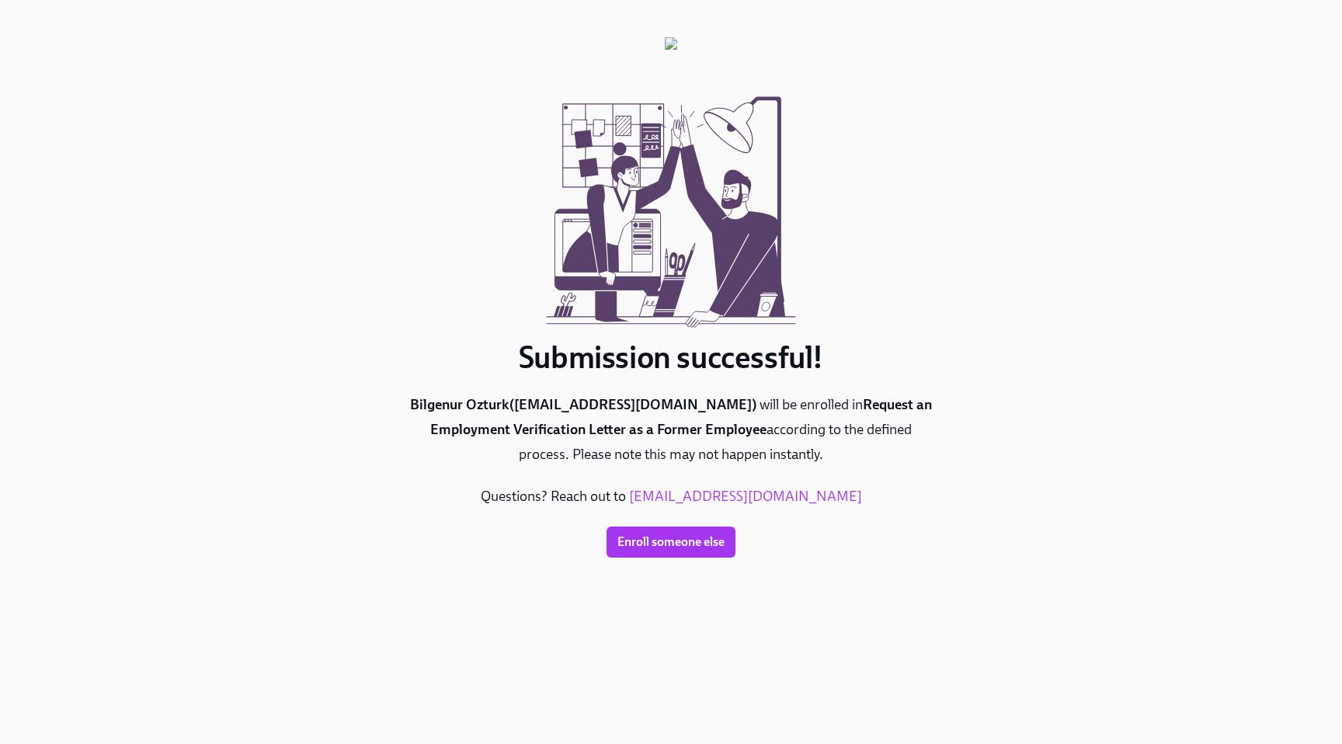  Describe the element at coordinates (671, 56) in the screenshot. I see `img: org-logos%2F7sa9JMpNu.png` at that location.